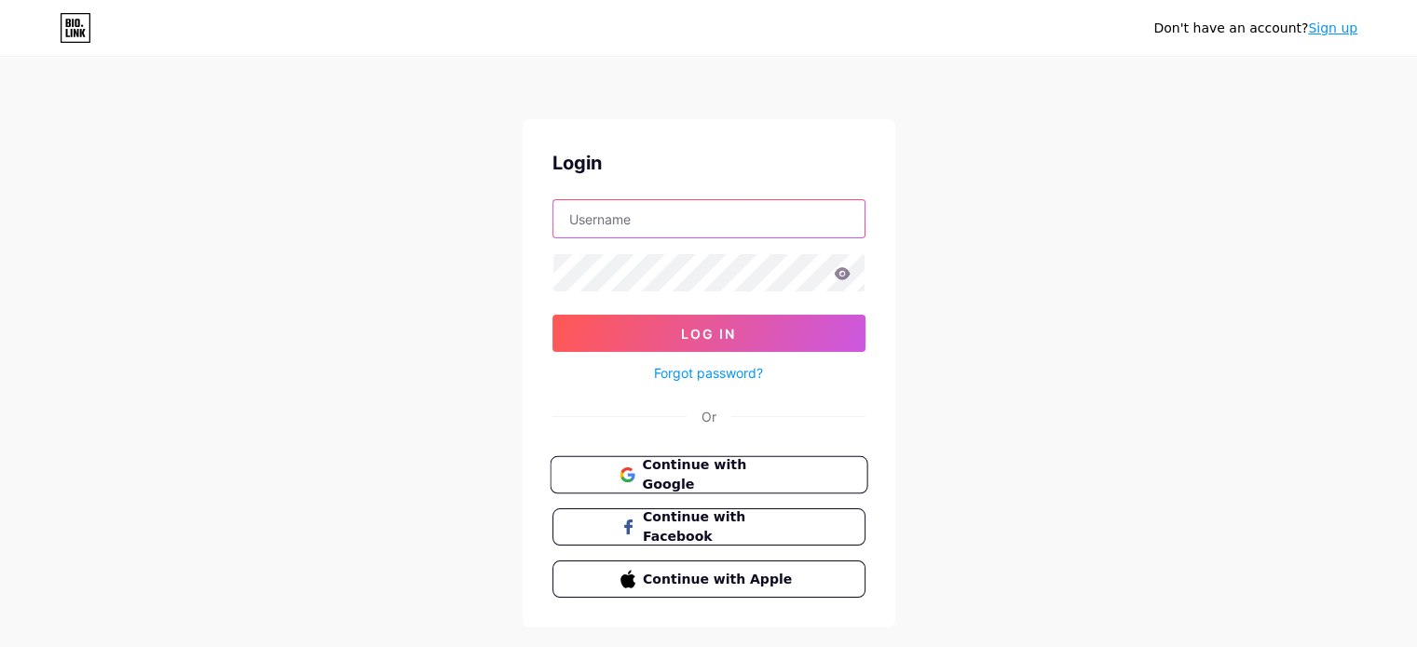 This screenshot has height=647, width=1417. I want to click on div: Or, so click(709, 416).